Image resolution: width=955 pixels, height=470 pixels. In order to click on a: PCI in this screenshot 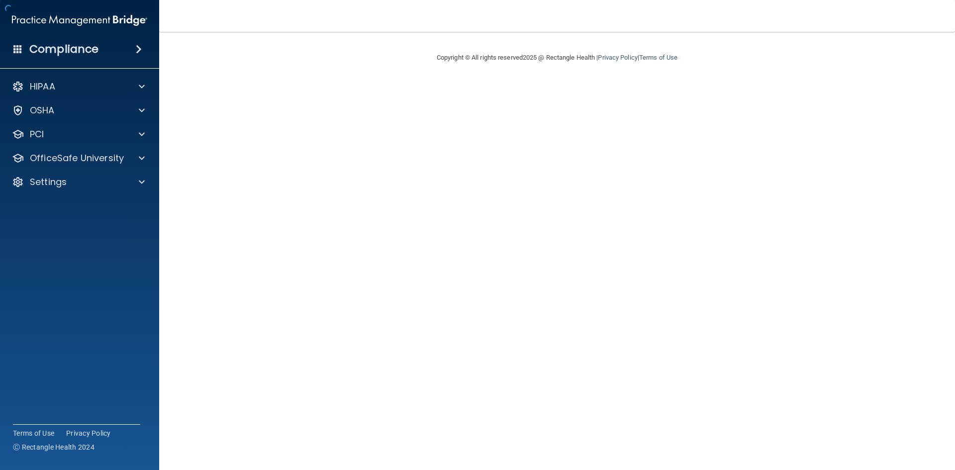, I will do `click(78, 134)`.